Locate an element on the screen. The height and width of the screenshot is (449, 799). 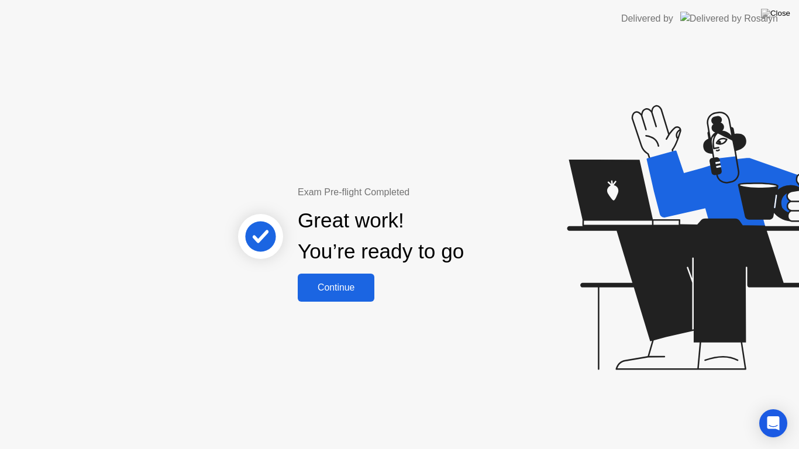
div: Delivered by is located at coordinates (647, 19).